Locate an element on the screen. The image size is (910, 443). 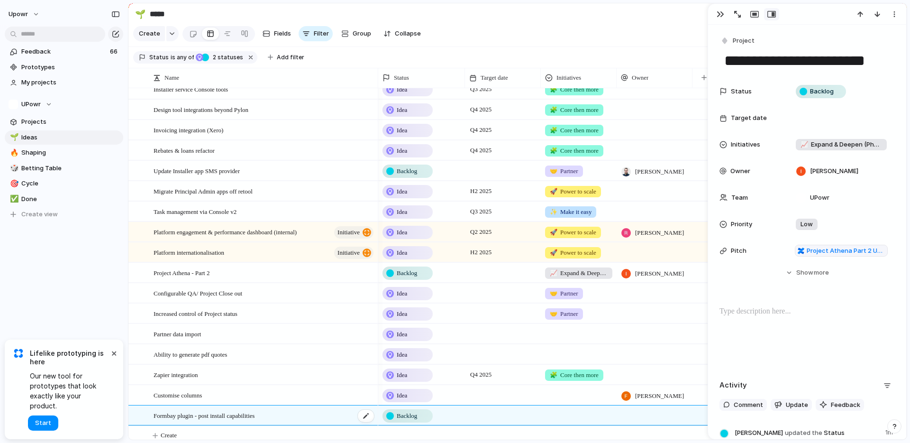
span: Team is located at coordinates (739, 198).